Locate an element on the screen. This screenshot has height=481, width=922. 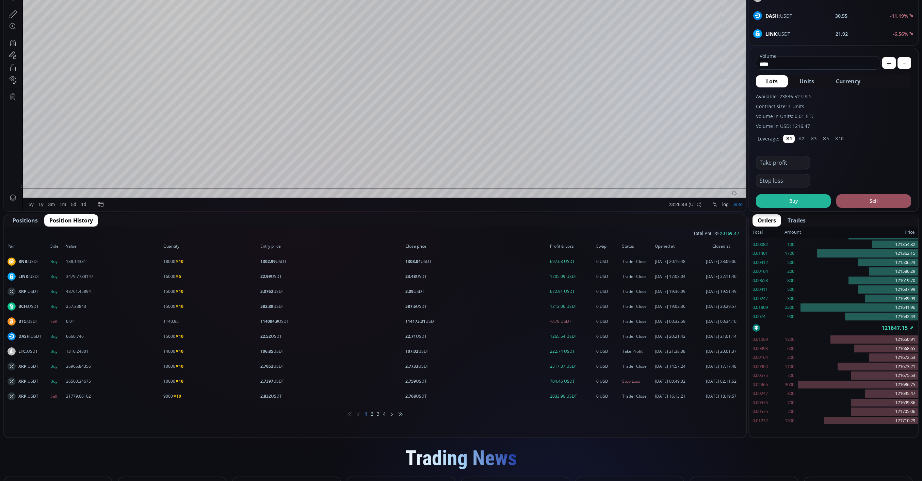
span: 1140.95 is located at coordinates (211, 322).